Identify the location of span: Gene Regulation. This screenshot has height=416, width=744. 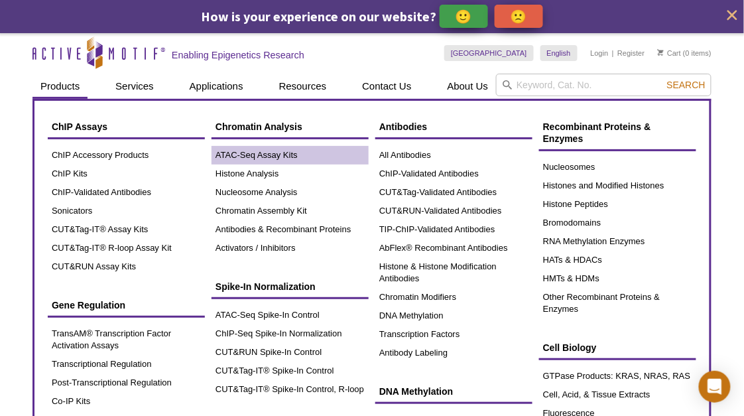
(88, 305).